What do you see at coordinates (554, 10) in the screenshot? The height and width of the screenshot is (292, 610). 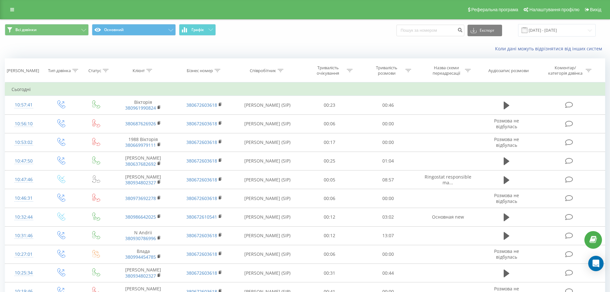 I see `span: Налаштування профілю` at bounding box center [554, 10].